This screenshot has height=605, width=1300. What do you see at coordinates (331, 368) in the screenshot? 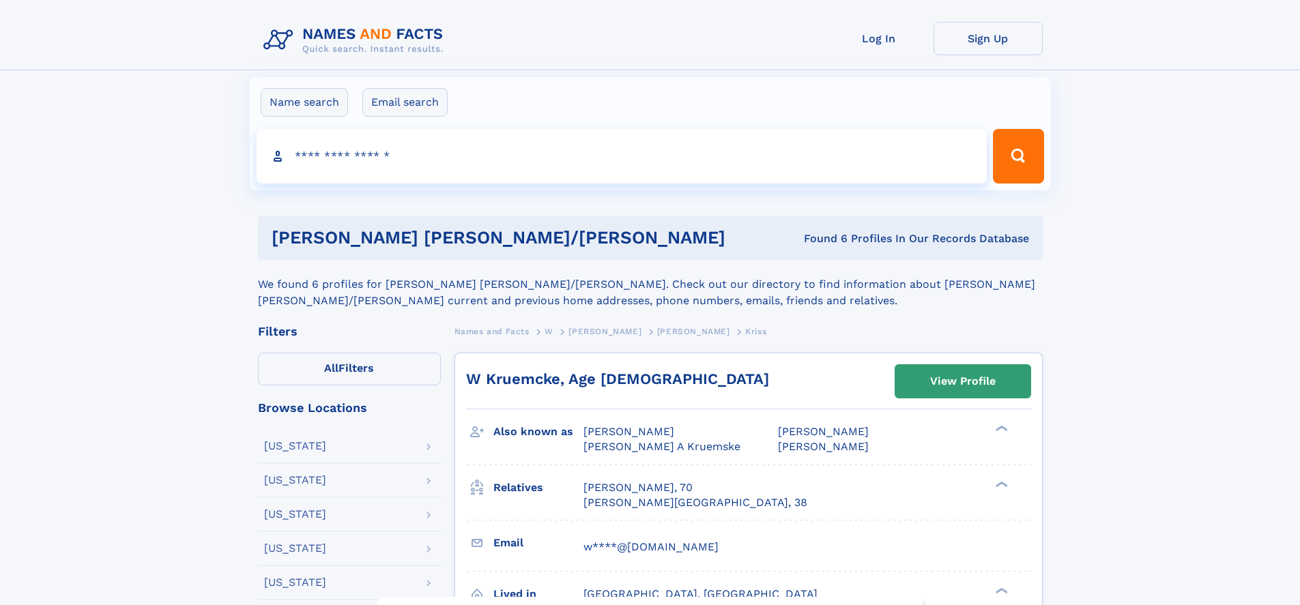
I see `span: All` at bounding box center [331, 368].